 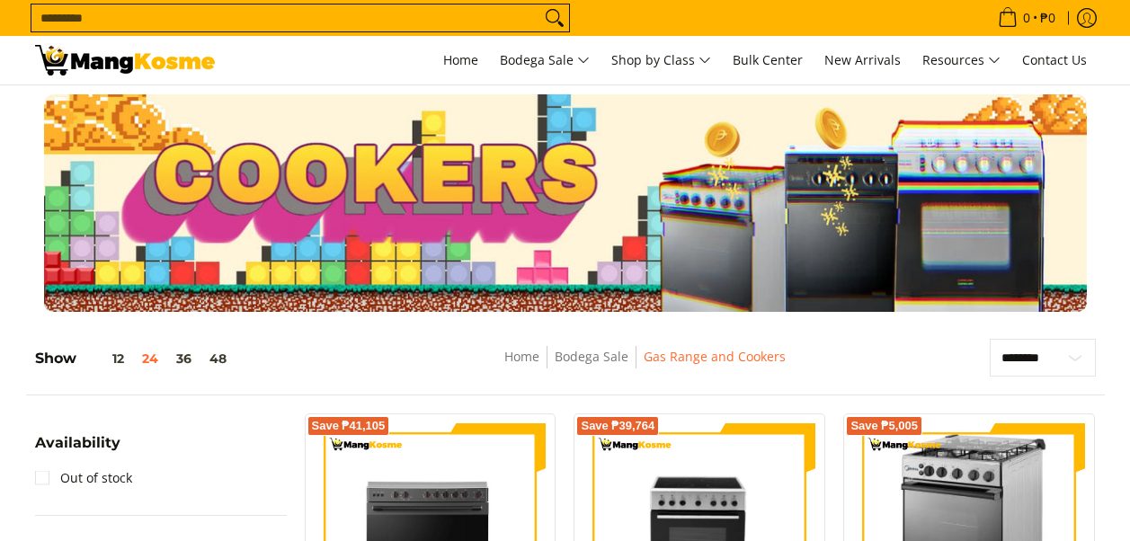 I want to click on span: Bulk Center, so click(x=768, y=59).